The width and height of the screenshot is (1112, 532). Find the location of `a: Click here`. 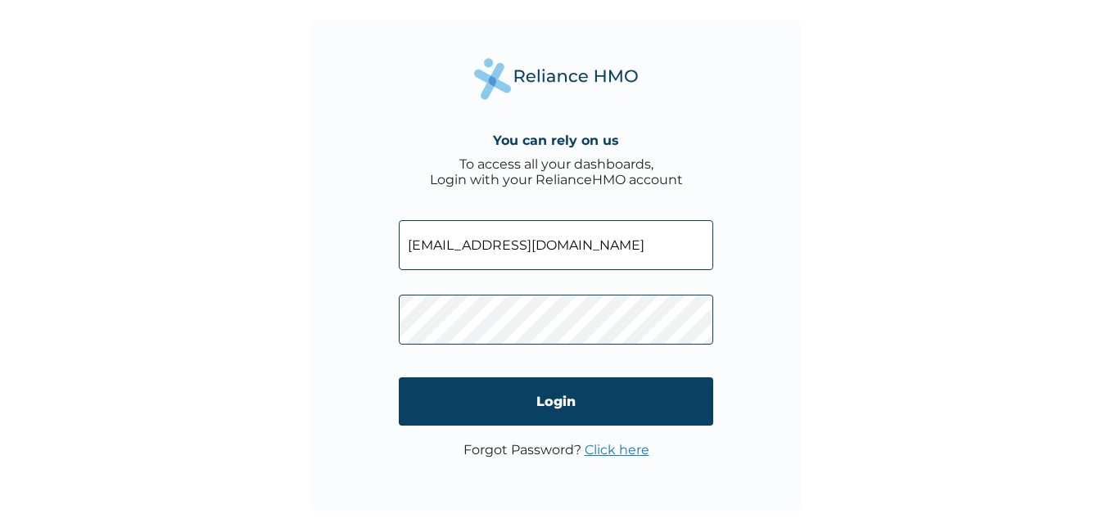

a: Click here is located at coordinates (616, 449).